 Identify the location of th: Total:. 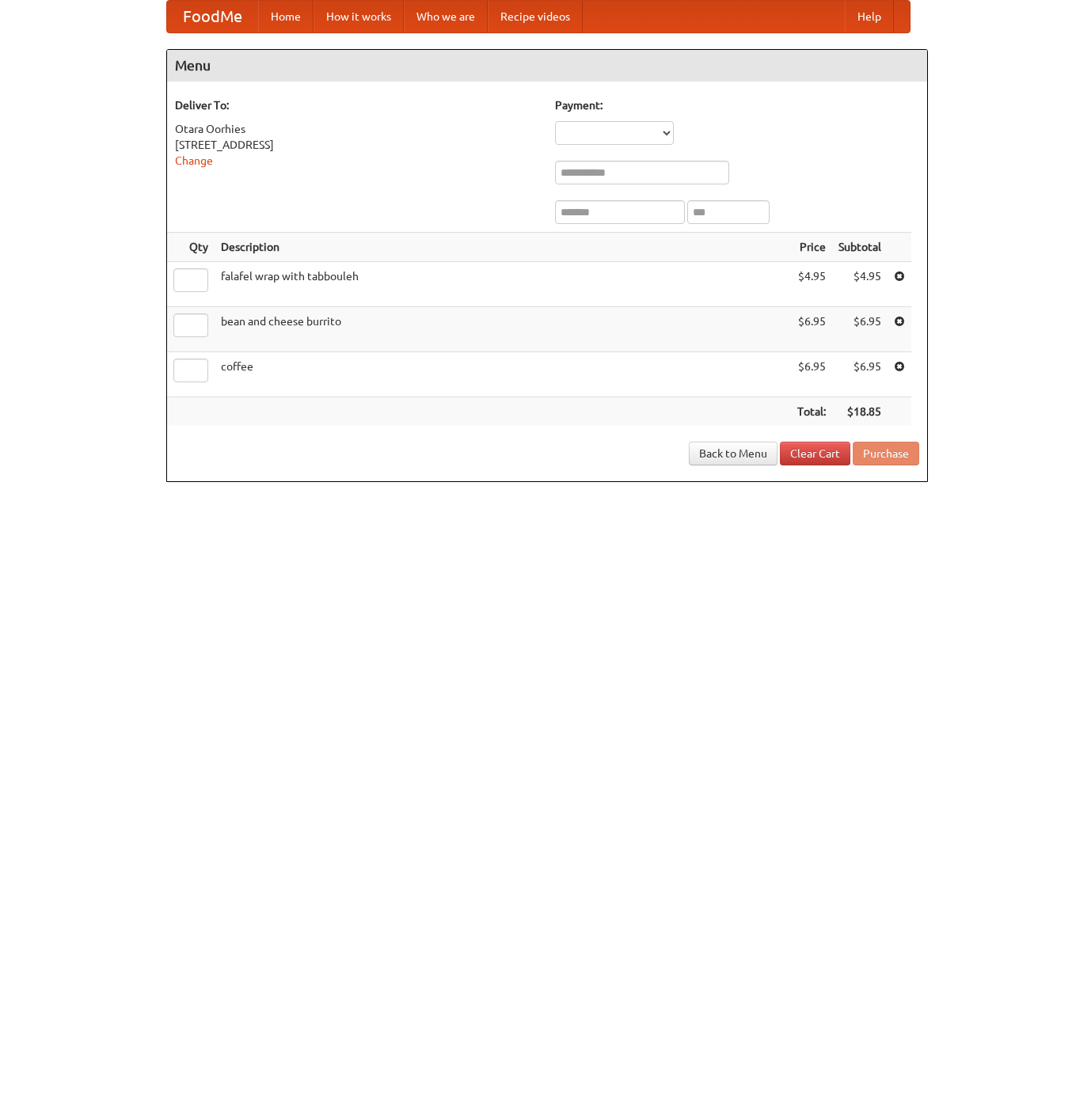
(812, 411).